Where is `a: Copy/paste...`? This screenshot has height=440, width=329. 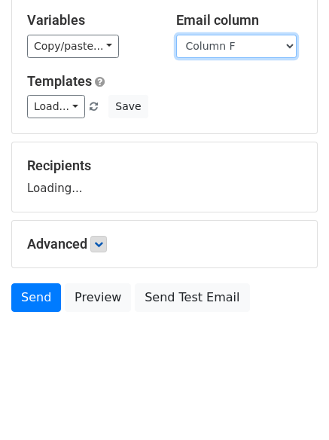 a: Copy/paste... is located at coordinates (73, 46).